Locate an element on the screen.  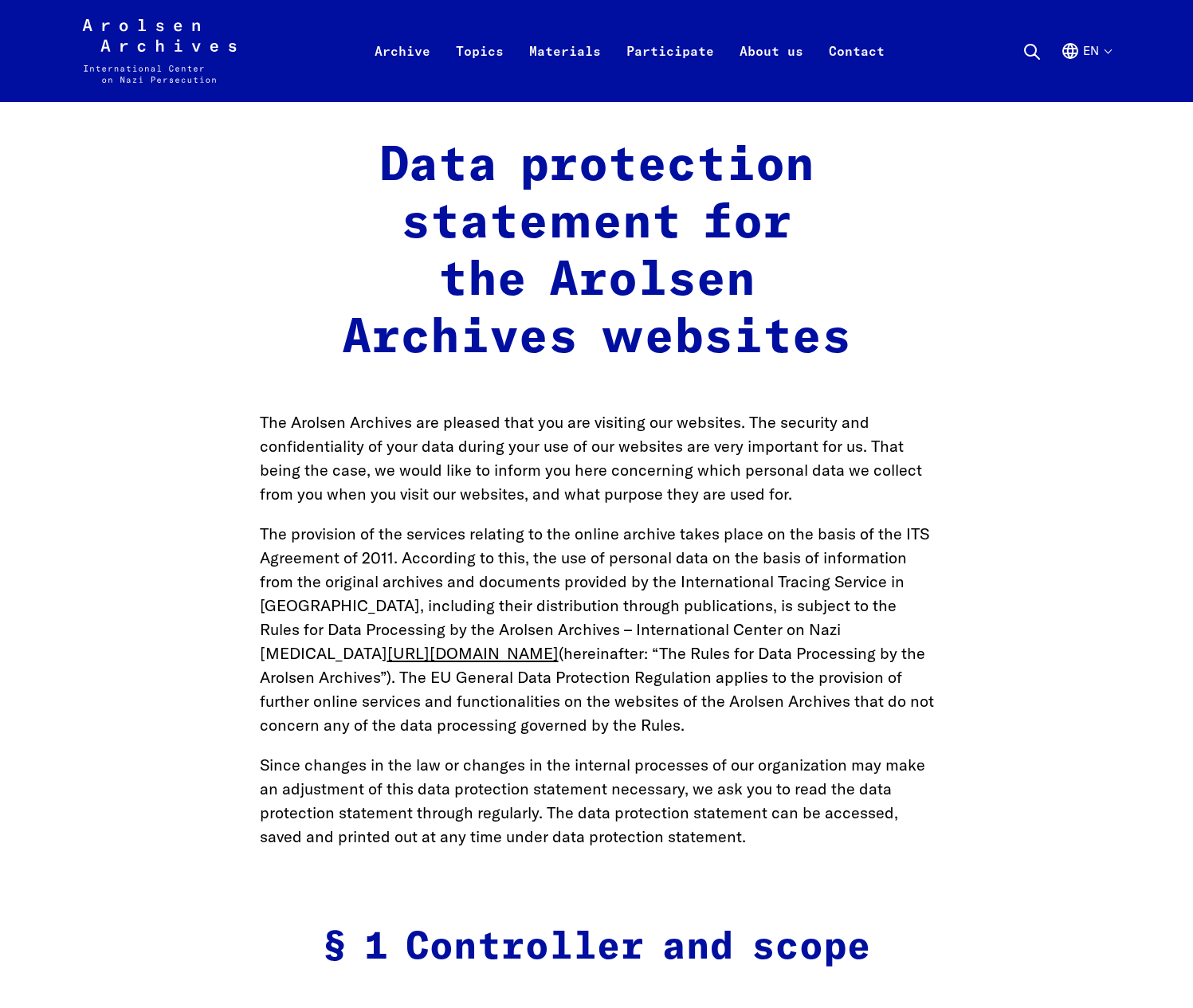
a: About us is located at coordinates (772, 70).